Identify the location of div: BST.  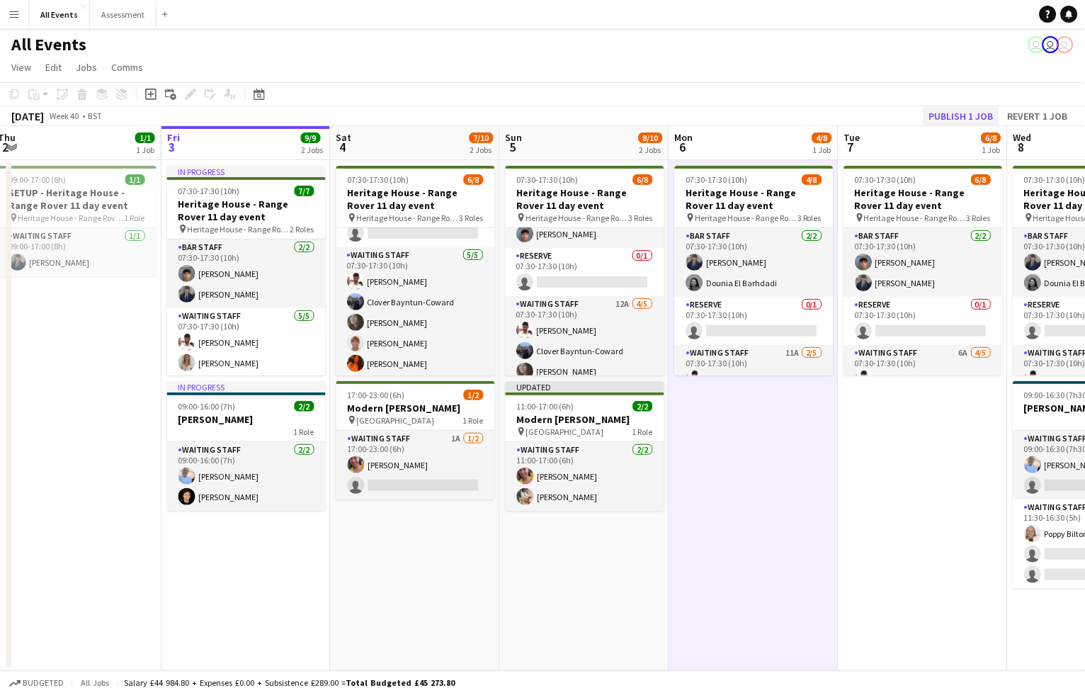
(95, 115).